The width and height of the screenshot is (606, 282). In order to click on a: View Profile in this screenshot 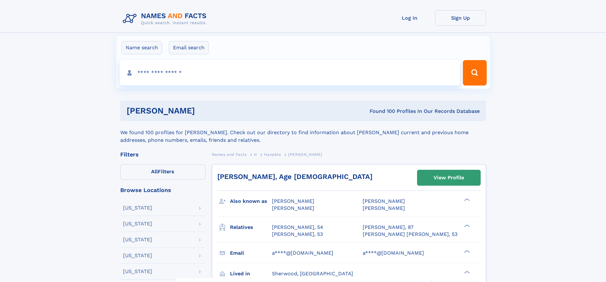, I will do `click(449, 178)`.